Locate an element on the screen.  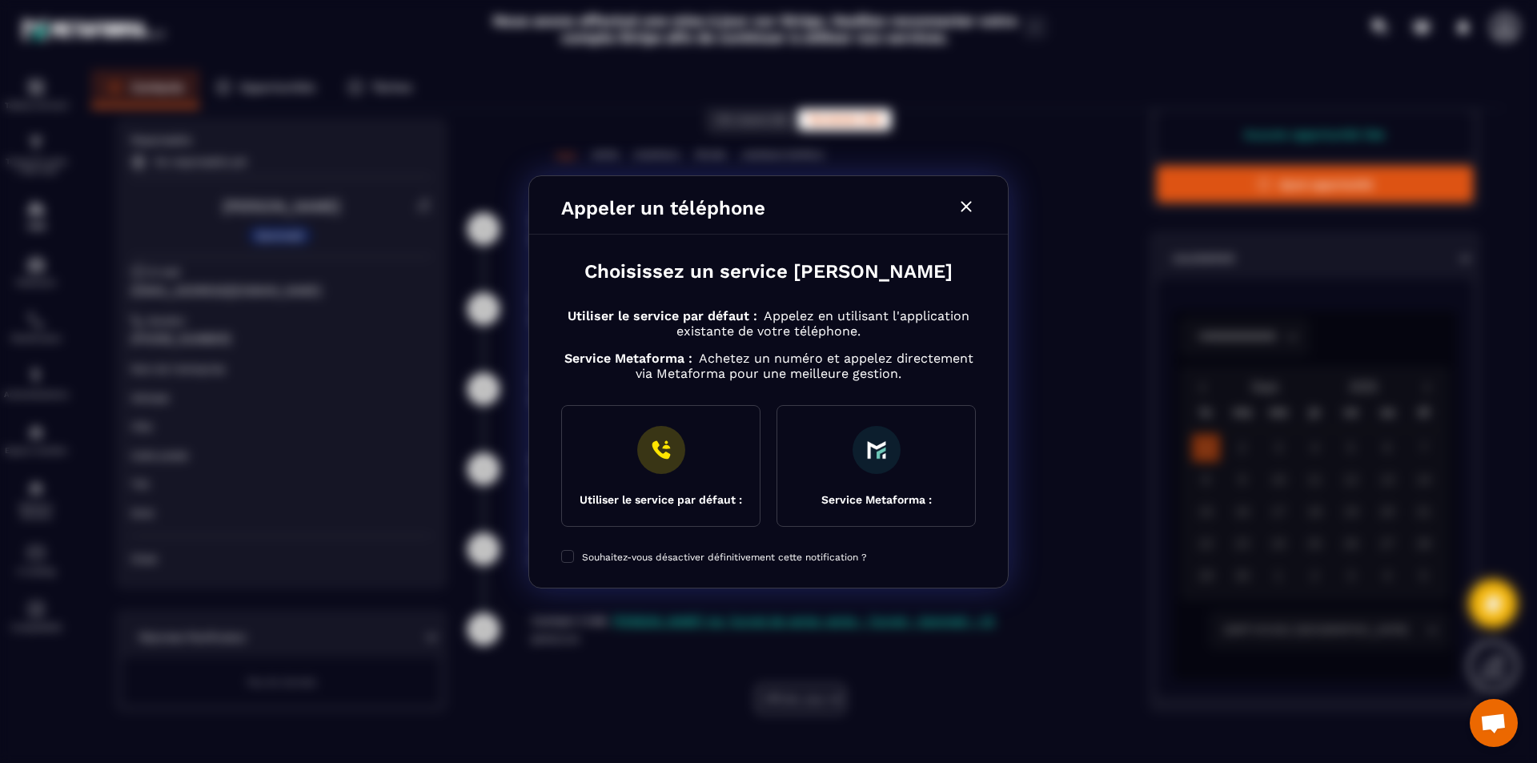
span: Appelez en utilisant l'application existante de votre téléphone. is located at coordinates (823, 323).